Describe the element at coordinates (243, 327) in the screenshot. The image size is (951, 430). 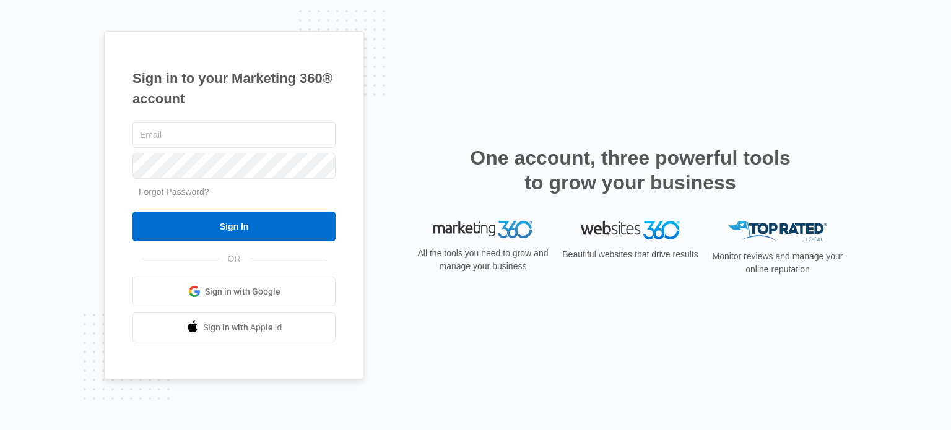
I see `span: Sign in with Apple Id` at that location.